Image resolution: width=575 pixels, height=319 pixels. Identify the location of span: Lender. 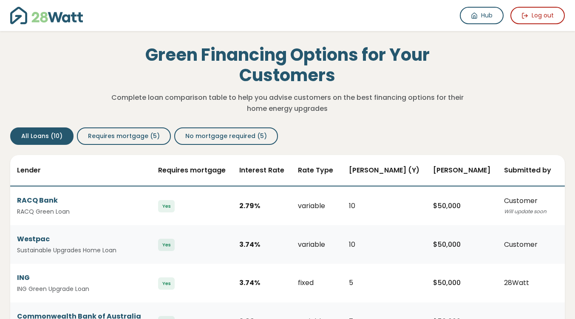
(29, 170).